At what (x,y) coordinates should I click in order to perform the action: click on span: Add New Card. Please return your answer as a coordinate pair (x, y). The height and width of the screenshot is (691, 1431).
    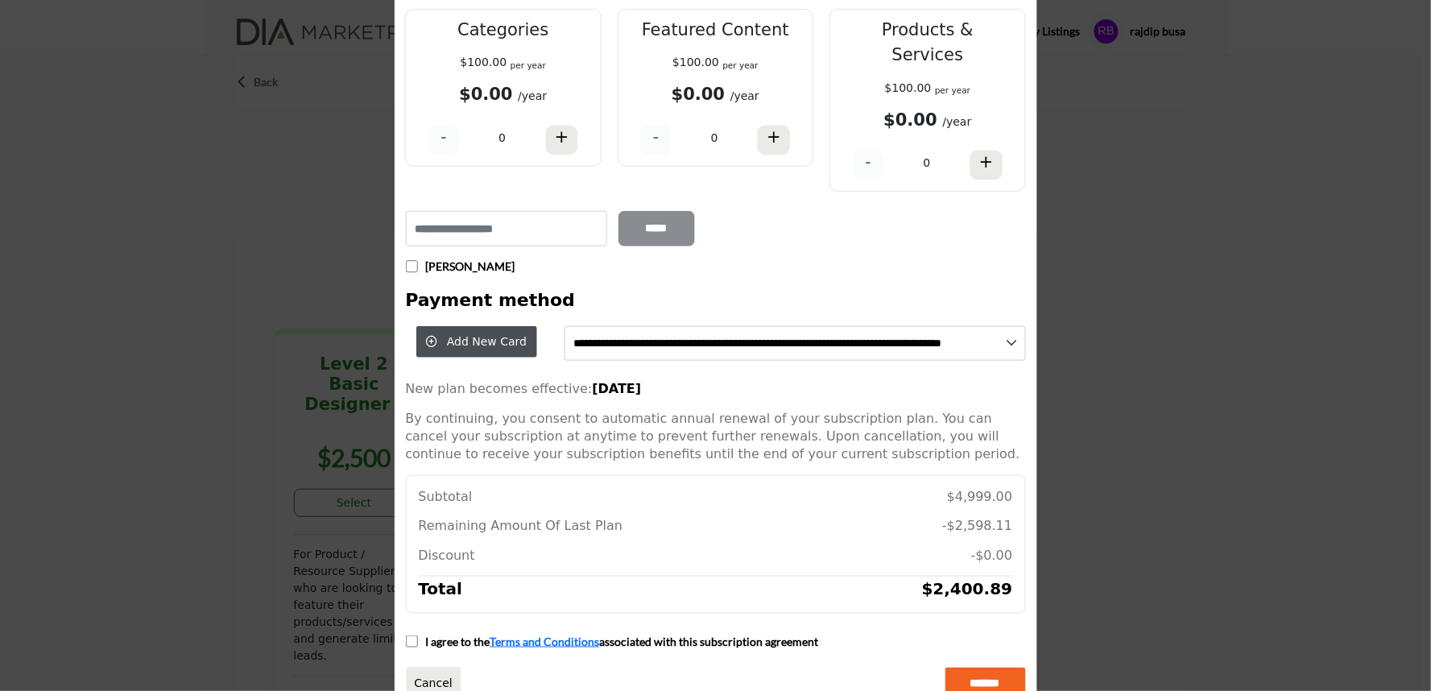
    Looking at the image, I should click on (486, 341).